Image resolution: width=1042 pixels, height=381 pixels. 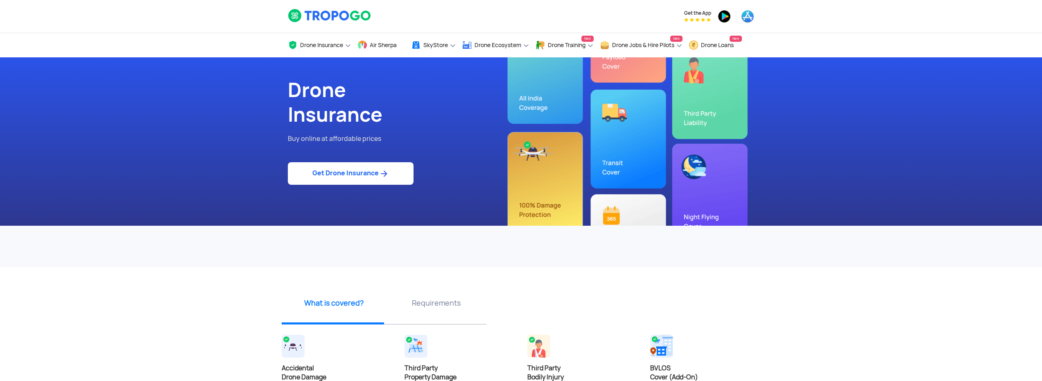 I want to click on p: Buy online at affordable prices, so click(x=401, y=139).